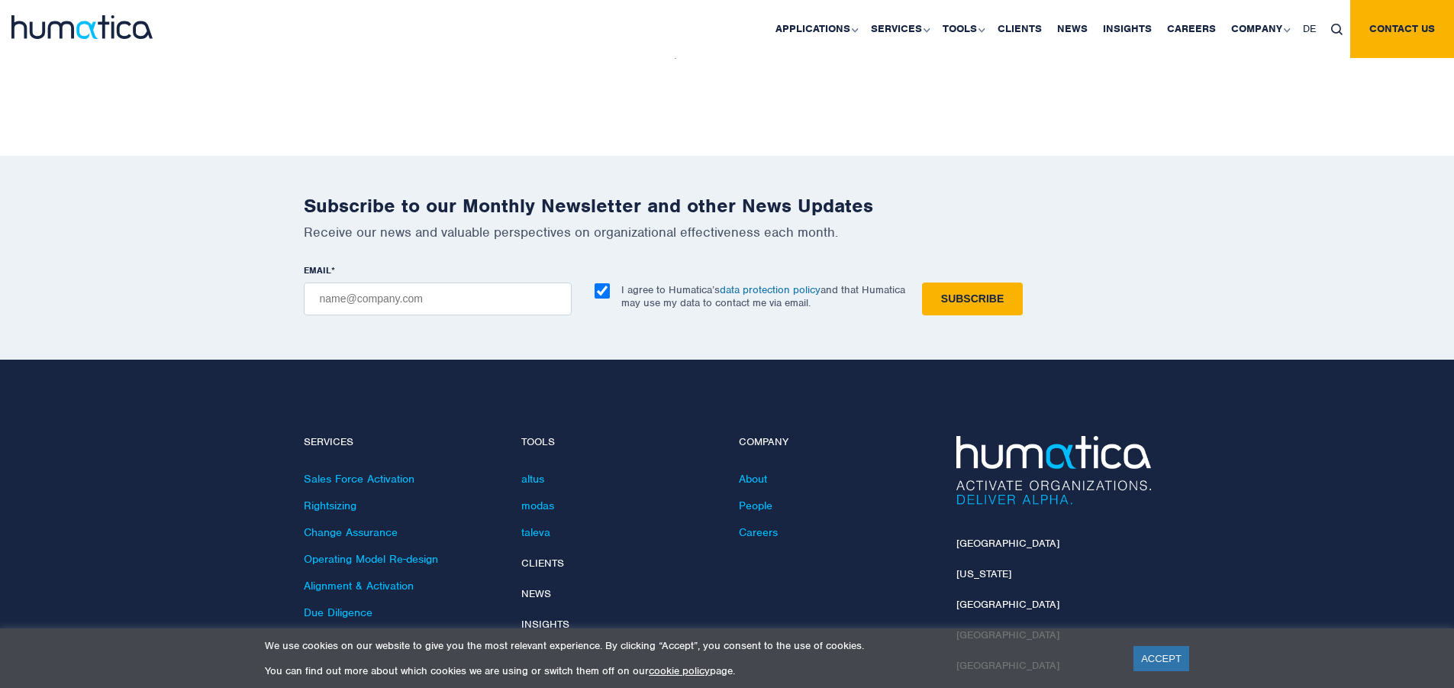  Describe the element at coordinates (602, 291) in the screenshot. I see `input: I agree to Humatica’sdata protection policyand that Humatica may use my data to contact me via em...` at that location.